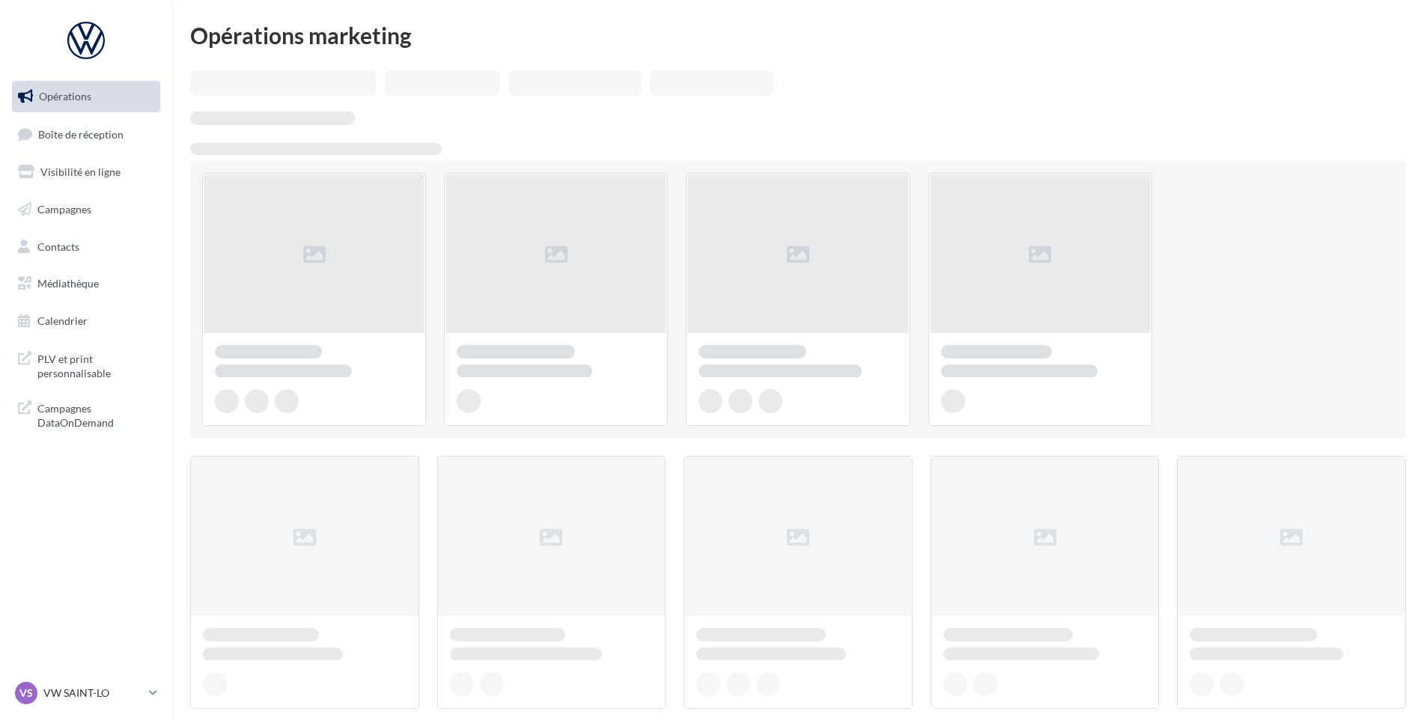 This screenshot has width=1424, height=720. I want to click on a: VS VW SAINT-LO, so click(86, 693).